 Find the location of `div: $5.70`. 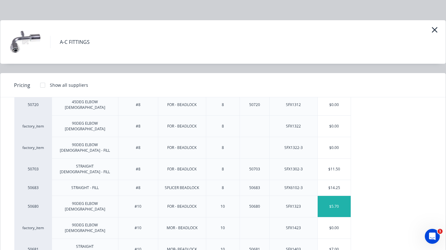

div: $5.70 is located at coordinates (334, 207).